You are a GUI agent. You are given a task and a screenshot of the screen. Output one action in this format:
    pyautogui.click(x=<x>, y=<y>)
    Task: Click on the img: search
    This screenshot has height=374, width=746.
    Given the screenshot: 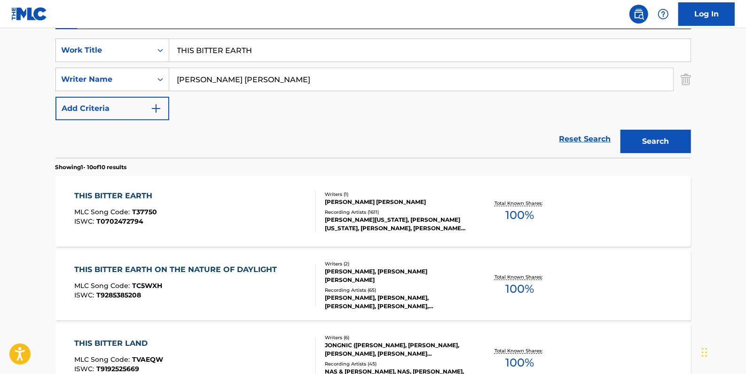 What is the action you would take?
    pyautogui.click(x=639, y=14)
    